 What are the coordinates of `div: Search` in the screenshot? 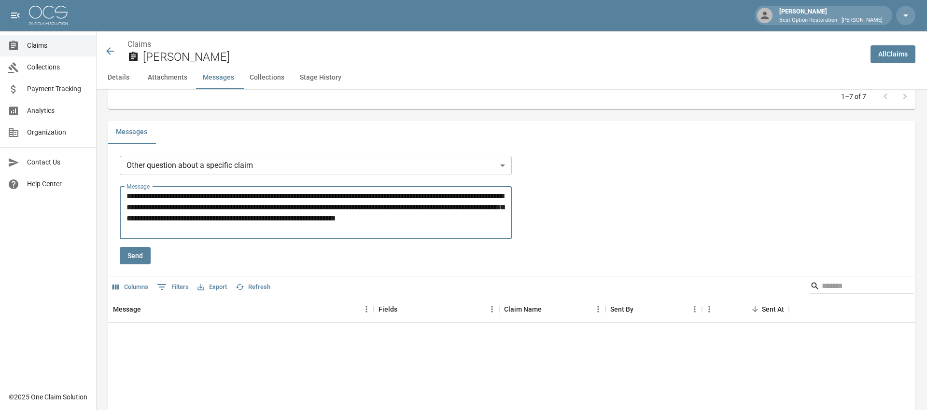 It's located at (862, 287).